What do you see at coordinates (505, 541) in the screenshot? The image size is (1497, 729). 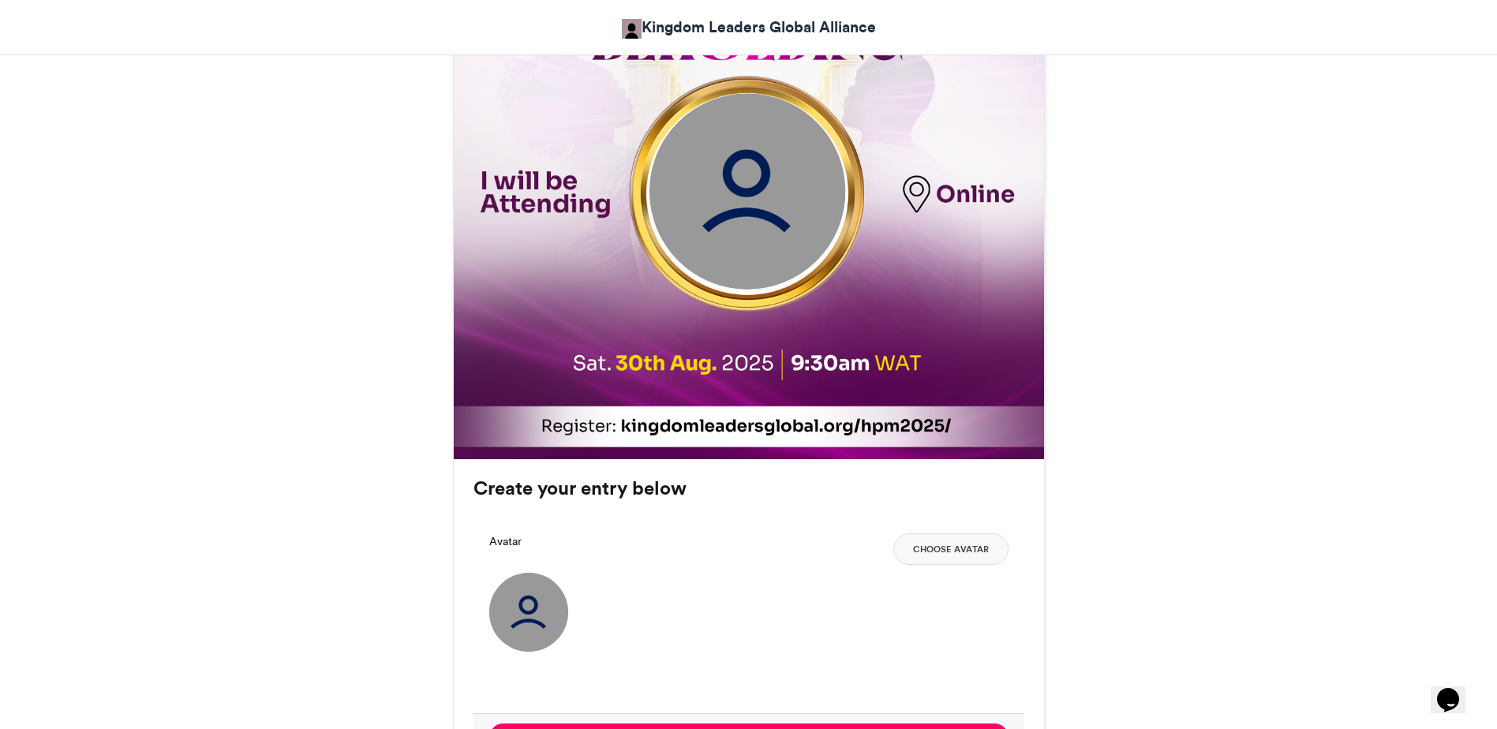 I see `label: Avatar` at bounding box center [505, 541].